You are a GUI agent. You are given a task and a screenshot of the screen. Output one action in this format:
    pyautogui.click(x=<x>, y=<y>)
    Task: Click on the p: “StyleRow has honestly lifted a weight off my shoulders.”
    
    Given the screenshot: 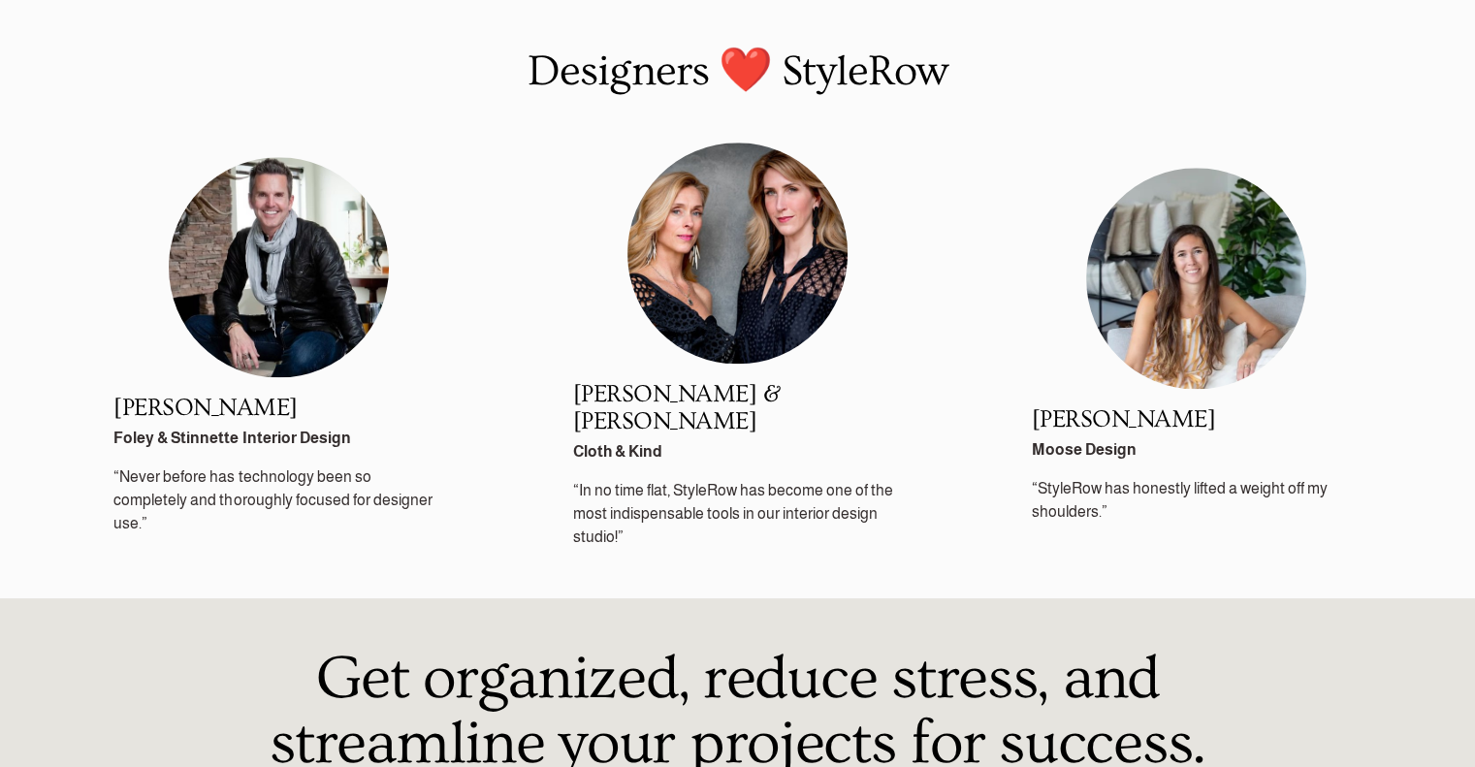 What is the action you would take?
    pyautogui.click(x=1197, y=500)
    